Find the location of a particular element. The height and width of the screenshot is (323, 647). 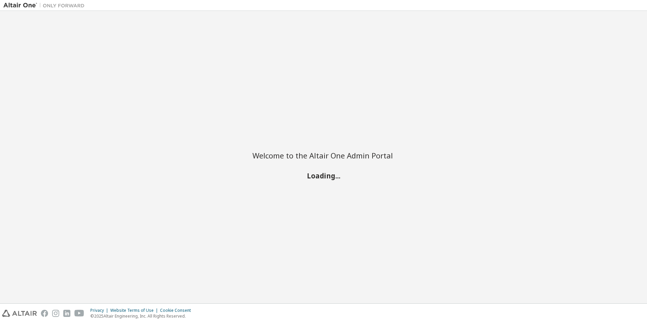

h2: Welcome to the Altair One Admin Portal is located at coordinates (324, 155).